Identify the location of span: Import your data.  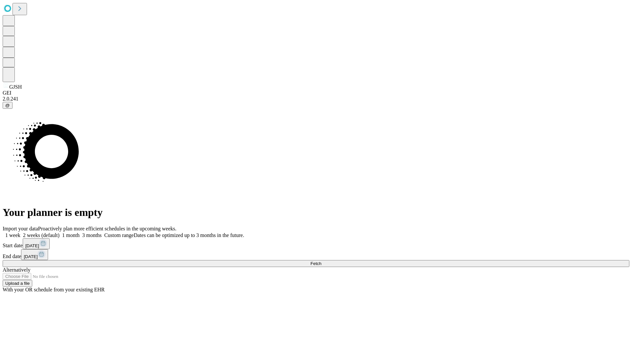
(20, 228).